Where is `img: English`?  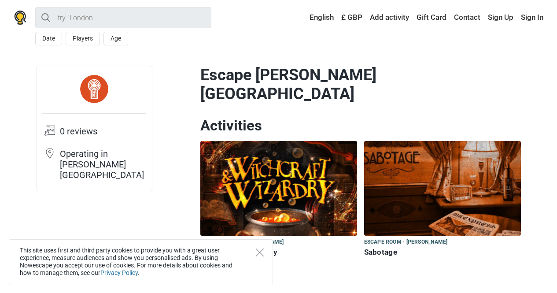
img: English is located at coordinates (306, 18).